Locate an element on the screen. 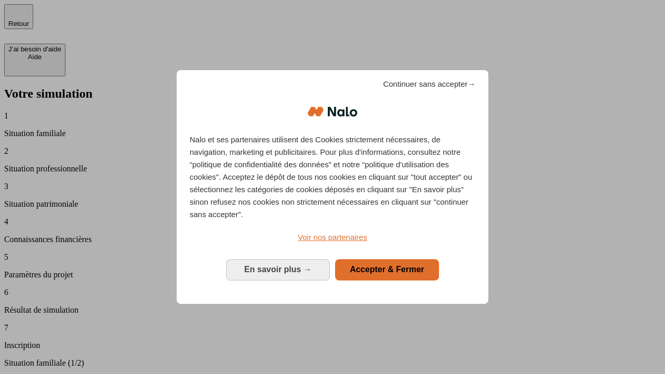  span: En savoir plus → is located at coordinates (278, 269).